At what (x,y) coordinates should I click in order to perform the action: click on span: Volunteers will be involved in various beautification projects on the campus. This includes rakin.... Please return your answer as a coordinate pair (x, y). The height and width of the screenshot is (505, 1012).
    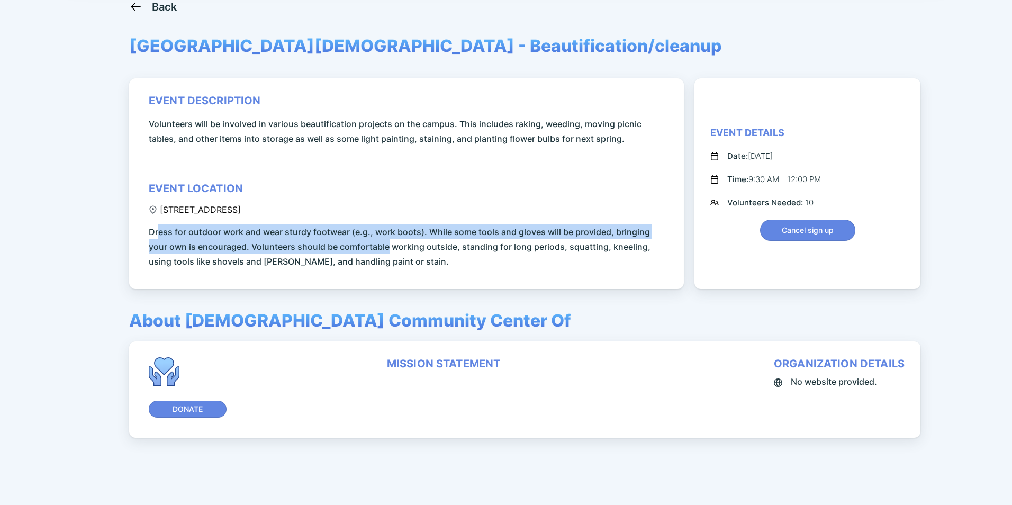
    Looking at the image, I should click on (408, 131).